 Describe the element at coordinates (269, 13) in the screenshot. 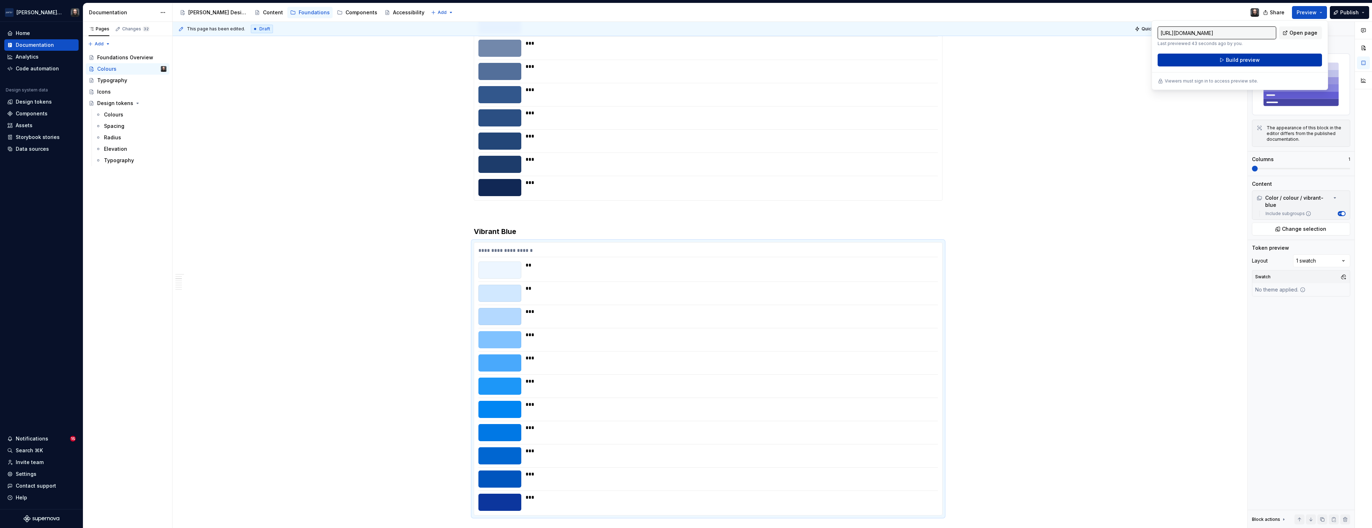

I see `a: Content` at that location.